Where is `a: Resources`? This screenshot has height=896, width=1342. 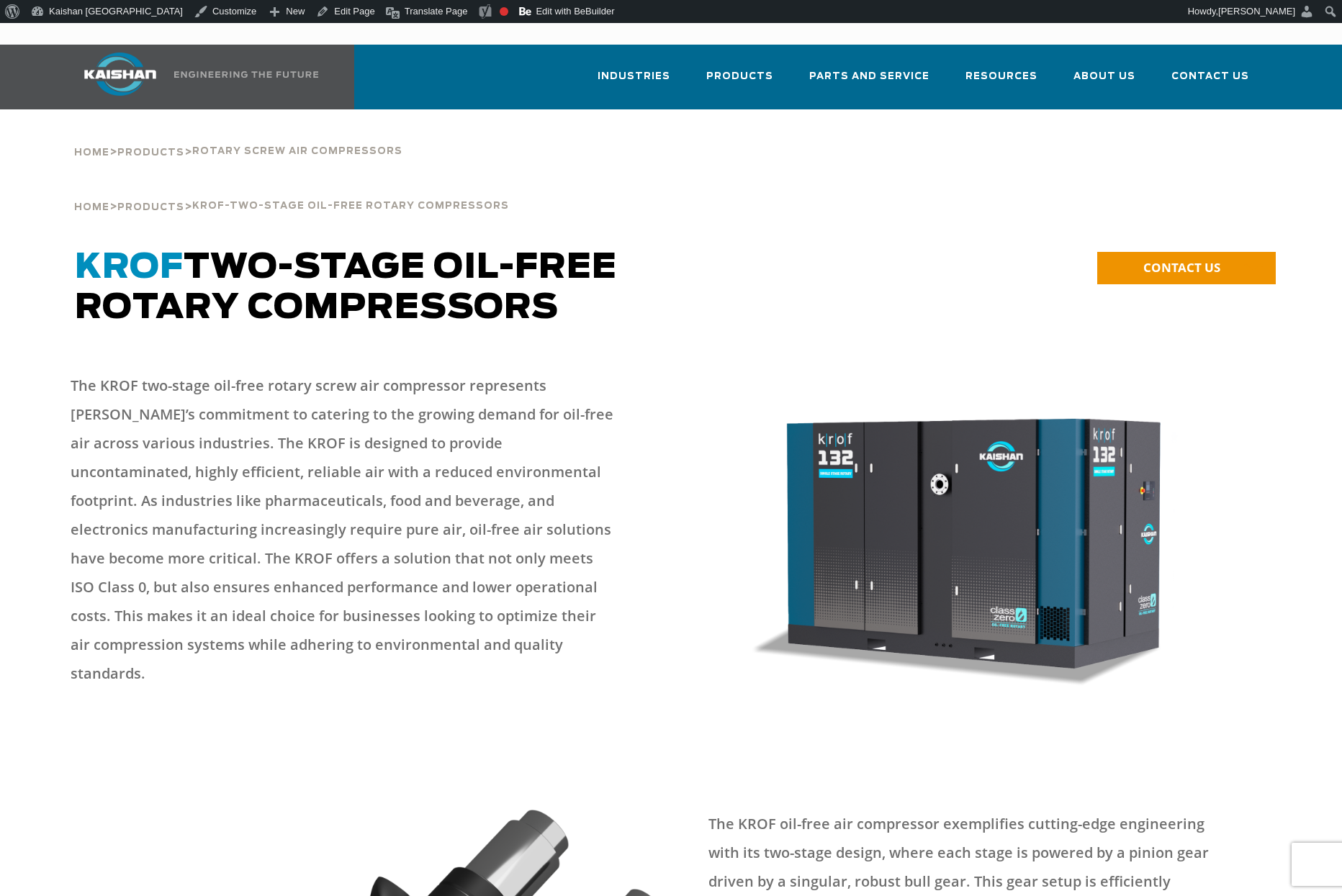 a: Resources is located at coordinates (1002, 82).